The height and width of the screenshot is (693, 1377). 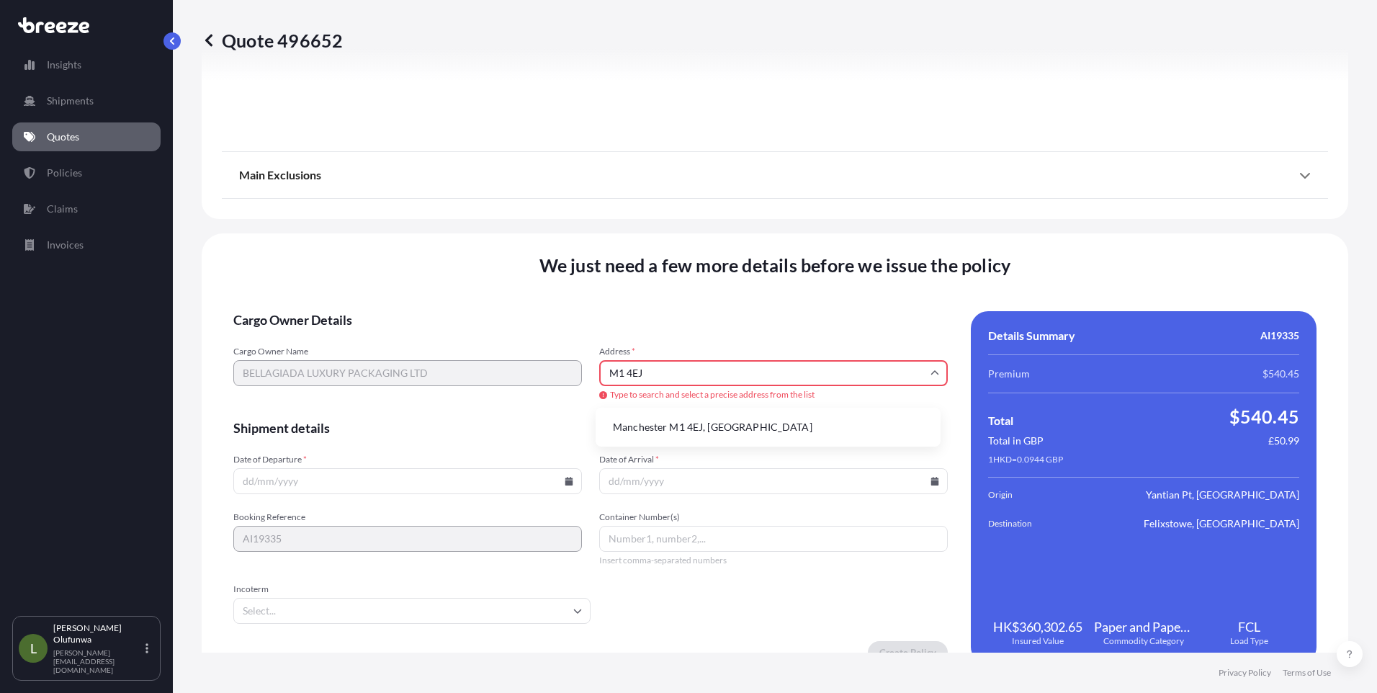 What do you see at coordinates (773, 351) in the screenshot?
I see `span: Address` at bounding box center [773, 351].